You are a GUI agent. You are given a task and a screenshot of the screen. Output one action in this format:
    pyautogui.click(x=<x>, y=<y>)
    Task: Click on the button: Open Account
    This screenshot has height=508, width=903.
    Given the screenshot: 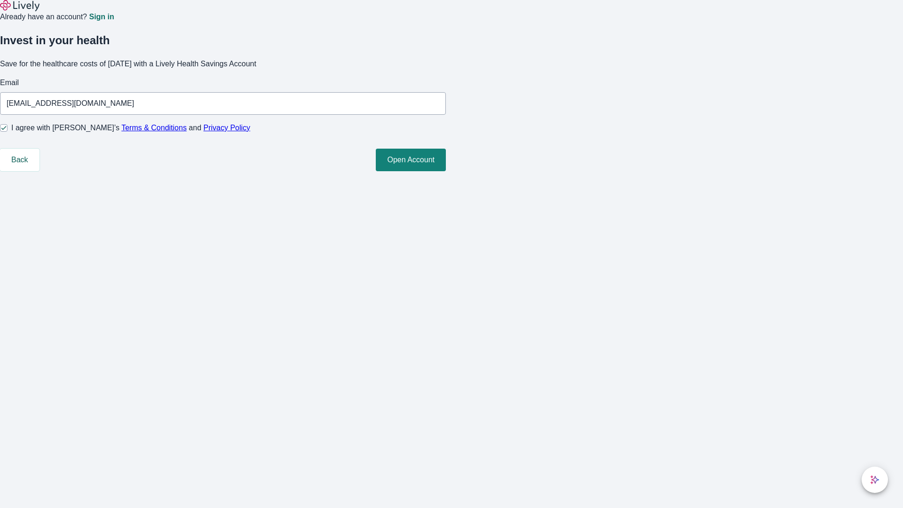 What is the action you would take?
    pyautogui.click(x=411, y=160)
    